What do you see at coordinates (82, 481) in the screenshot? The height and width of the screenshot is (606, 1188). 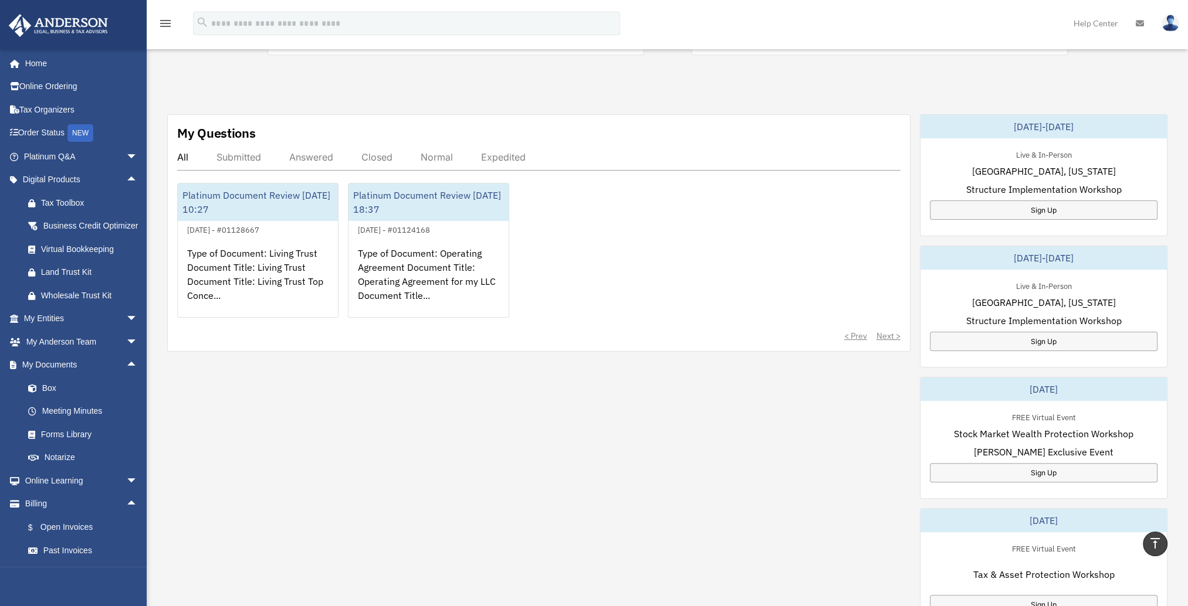 I see `a: Online Learningarrow_drop_down` at bounding box center [82, 481].